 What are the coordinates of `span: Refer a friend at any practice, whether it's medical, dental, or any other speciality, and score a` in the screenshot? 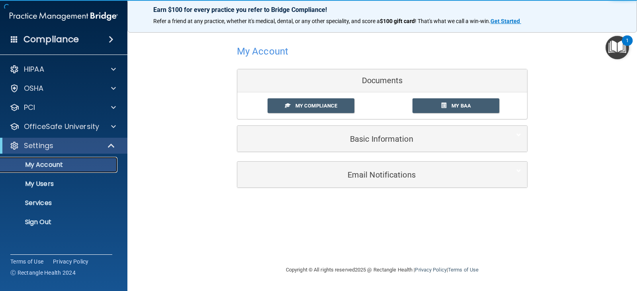 It's located at (267, 21).